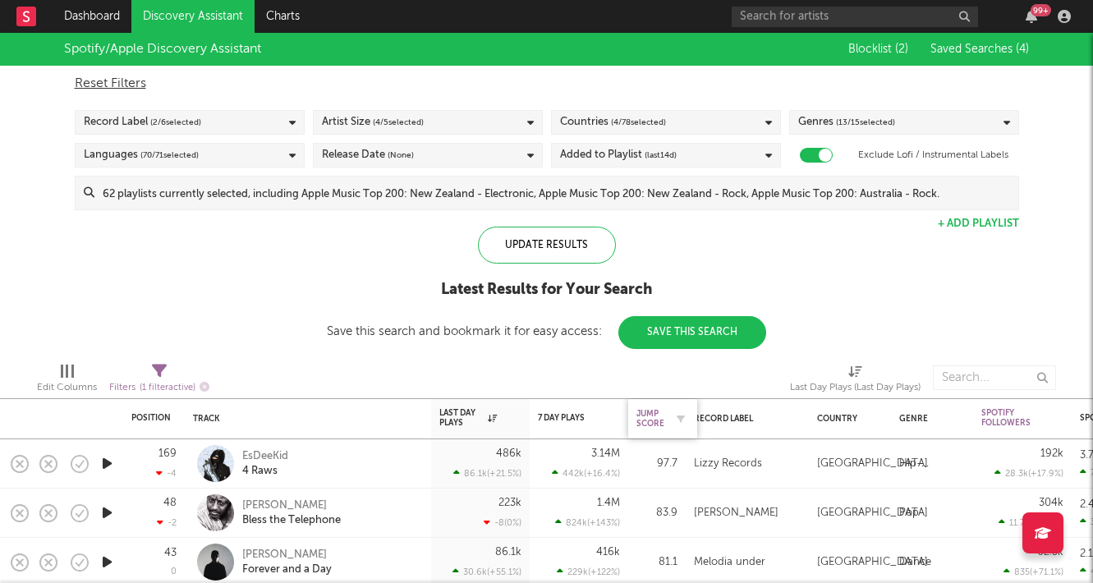  I want to click on span: ( 2 / 6 selected), so click(176, 122).